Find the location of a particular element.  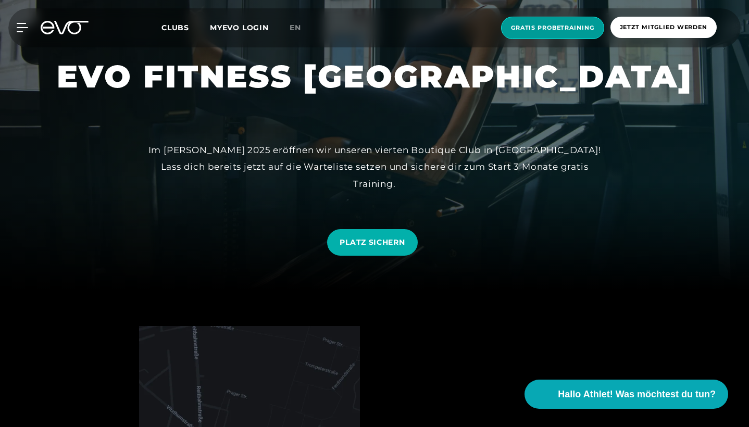

span: Clubs is located at coordinates (175, 28).